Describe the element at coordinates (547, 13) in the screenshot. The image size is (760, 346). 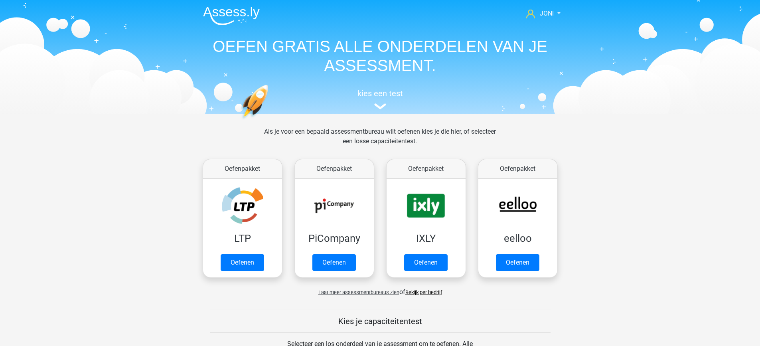
I see `span: JONI` at that location.